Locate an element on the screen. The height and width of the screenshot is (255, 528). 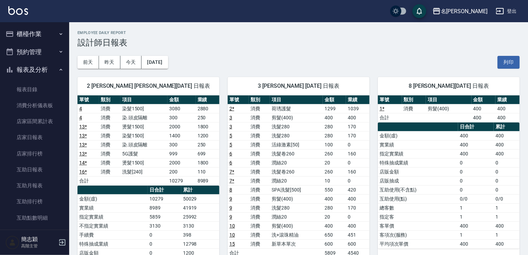
td: 燙髮1500] is located at coordinates (144, 126).